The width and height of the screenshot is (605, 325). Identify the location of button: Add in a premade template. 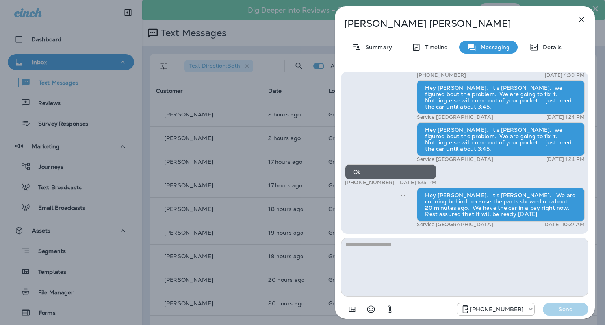
(352, 309).